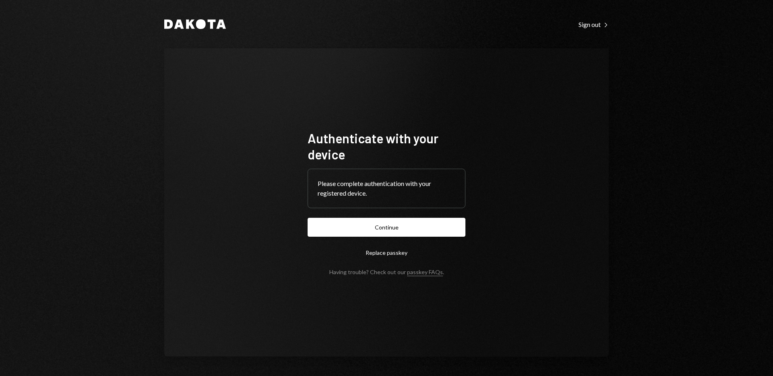  I want to click on button: Replace passkey, so click(387, 253).